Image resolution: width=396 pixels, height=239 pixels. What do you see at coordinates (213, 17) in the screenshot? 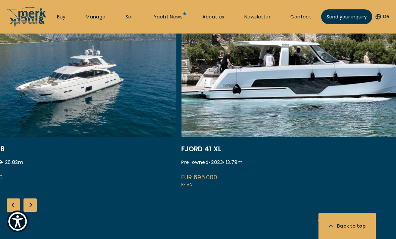
I see `a: About us` at bounding box center [213, 17].